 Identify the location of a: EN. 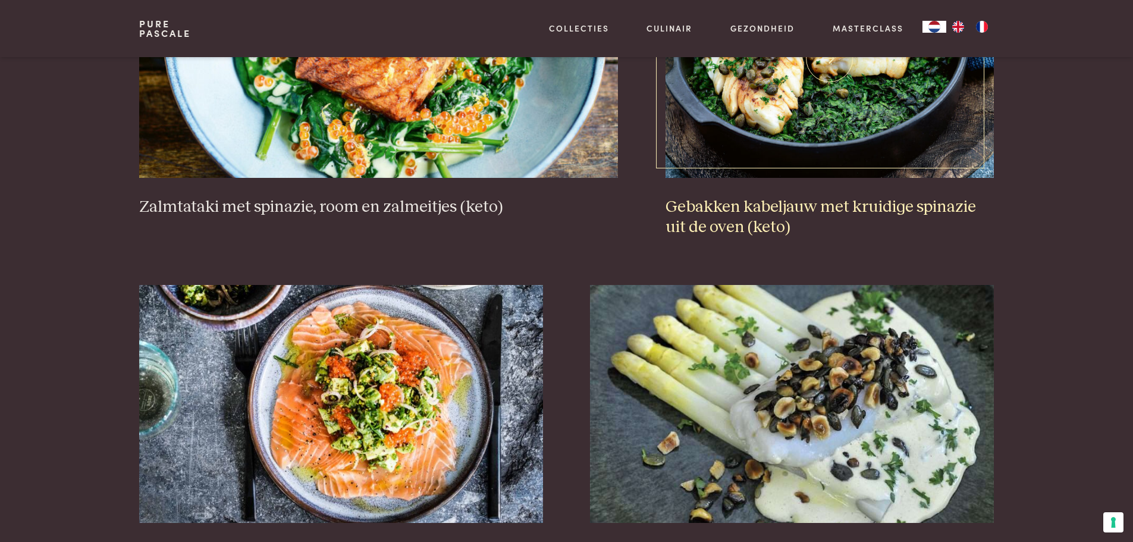
(958, 27).